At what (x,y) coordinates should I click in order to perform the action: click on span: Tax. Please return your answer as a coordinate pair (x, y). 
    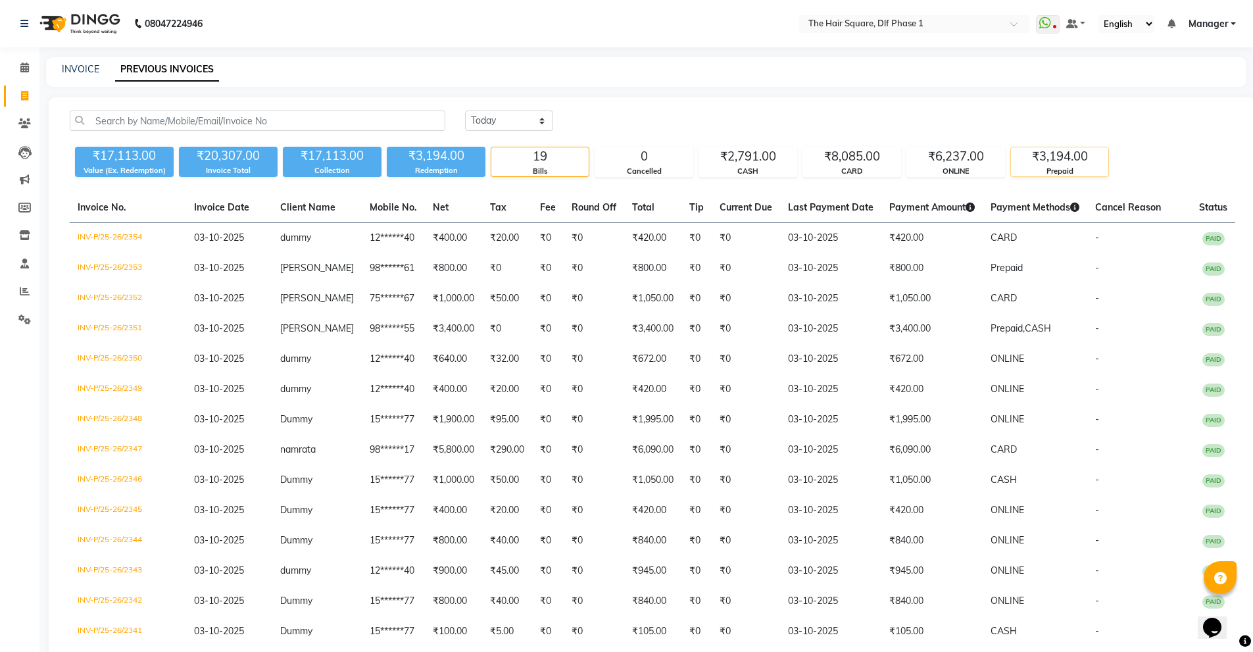
    Looking at the image, I should click on (498, 207).